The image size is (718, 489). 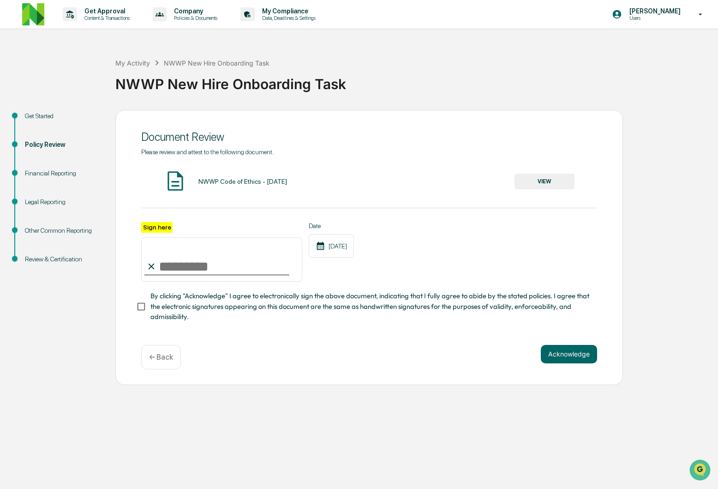 What do you see at coordinates (34, 138) in the screenshot?
I see `a: 🔎Data Lookup` at bounding box center [34, 138].